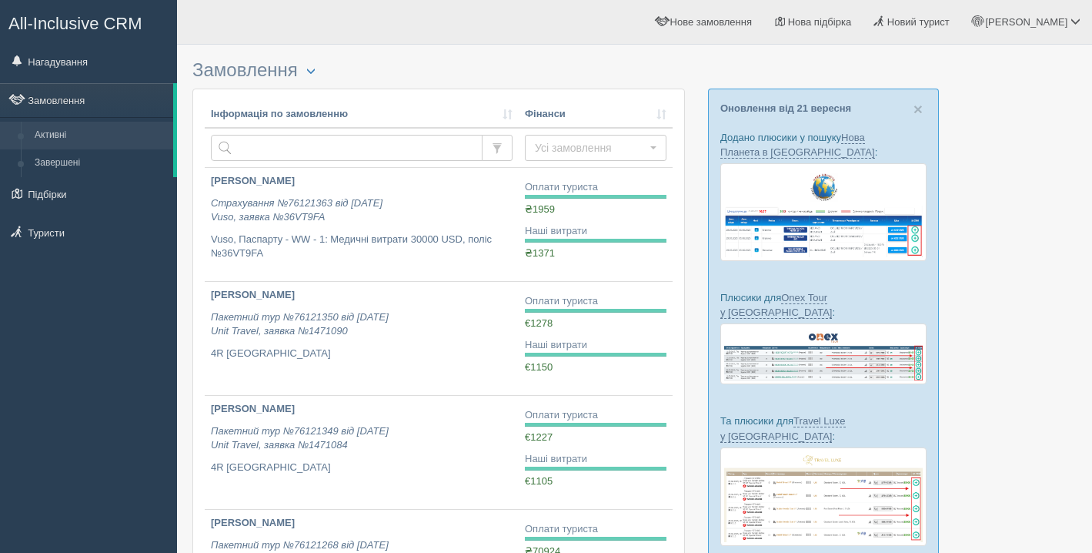  Describe the element at coordinates (100, 163) in the screenshot. I see `a: Завершені` at that location.